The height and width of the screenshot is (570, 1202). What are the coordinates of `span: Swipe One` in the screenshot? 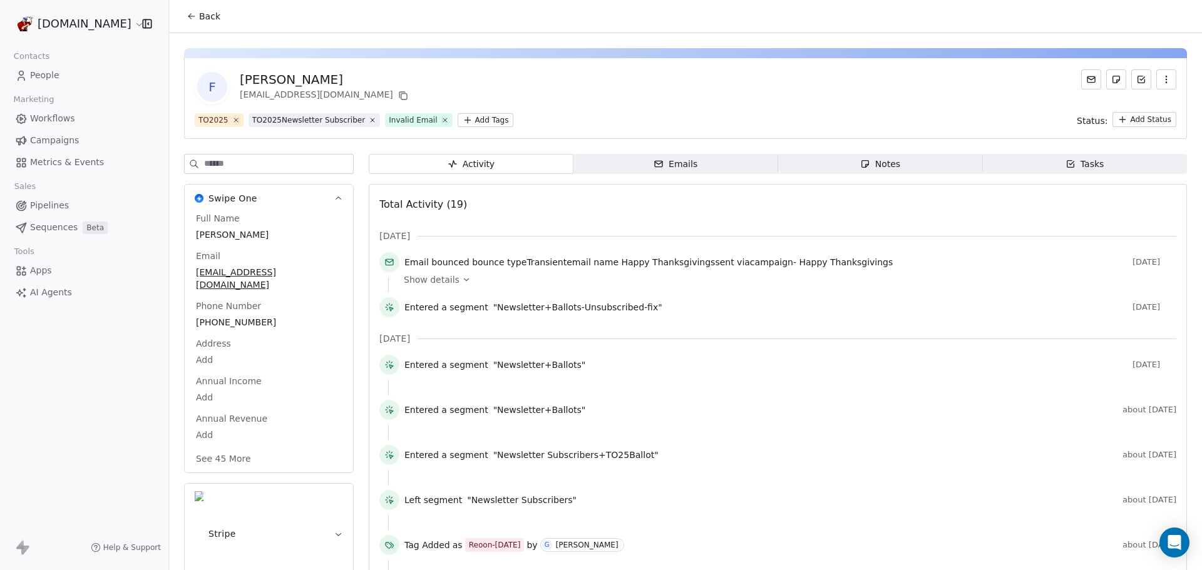 It's located at (233, 198).